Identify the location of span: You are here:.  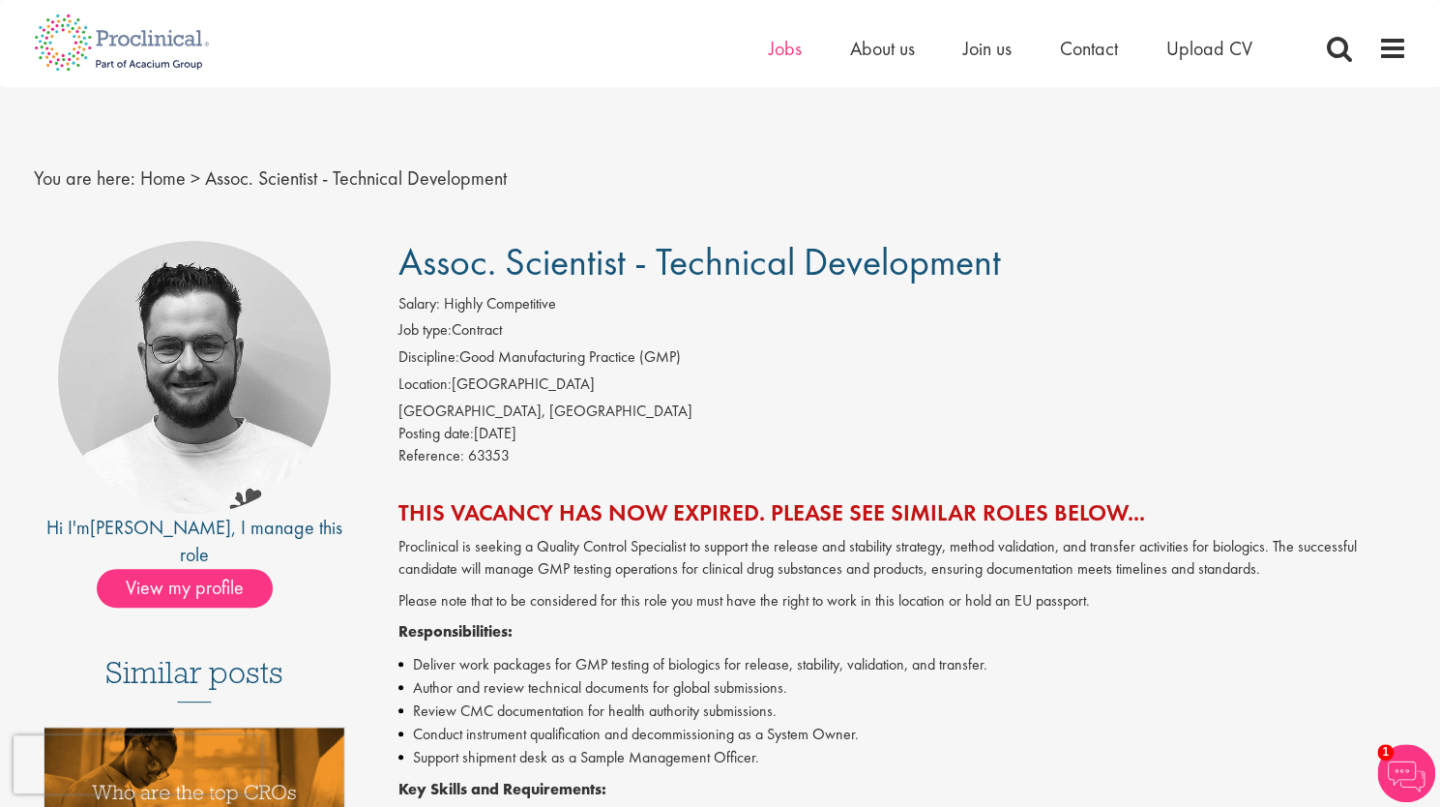
(84, 178).